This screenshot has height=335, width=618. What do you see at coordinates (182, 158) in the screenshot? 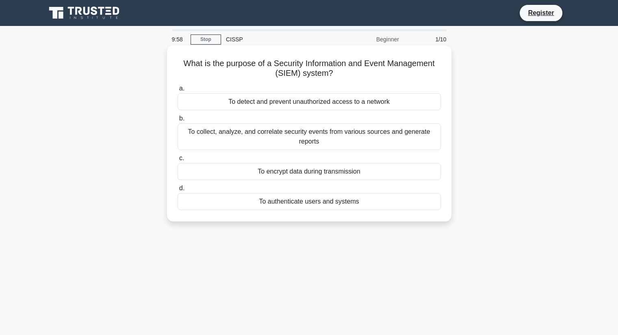
I see `span: c.` at bounding box center [182, 158].